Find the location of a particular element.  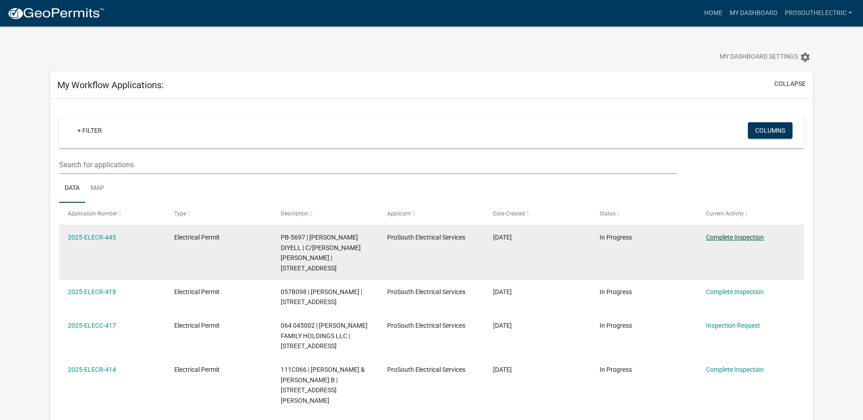

a: Prosouthelectric is located at coordinates (819, 13).